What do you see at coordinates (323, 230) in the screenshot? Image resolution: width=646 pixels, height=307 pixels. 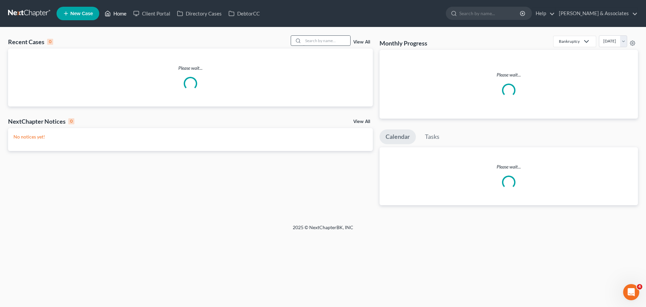 I see `div: 2025 © NextChapterBK, INC` at bounding box center [323, 230].